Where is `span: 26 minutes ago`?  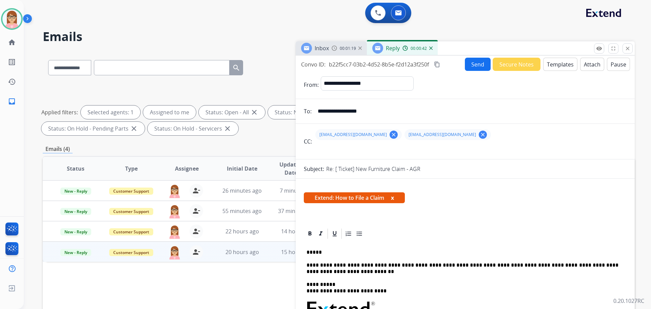
span: 26 minutes ago is located at coordinates (242, 190).